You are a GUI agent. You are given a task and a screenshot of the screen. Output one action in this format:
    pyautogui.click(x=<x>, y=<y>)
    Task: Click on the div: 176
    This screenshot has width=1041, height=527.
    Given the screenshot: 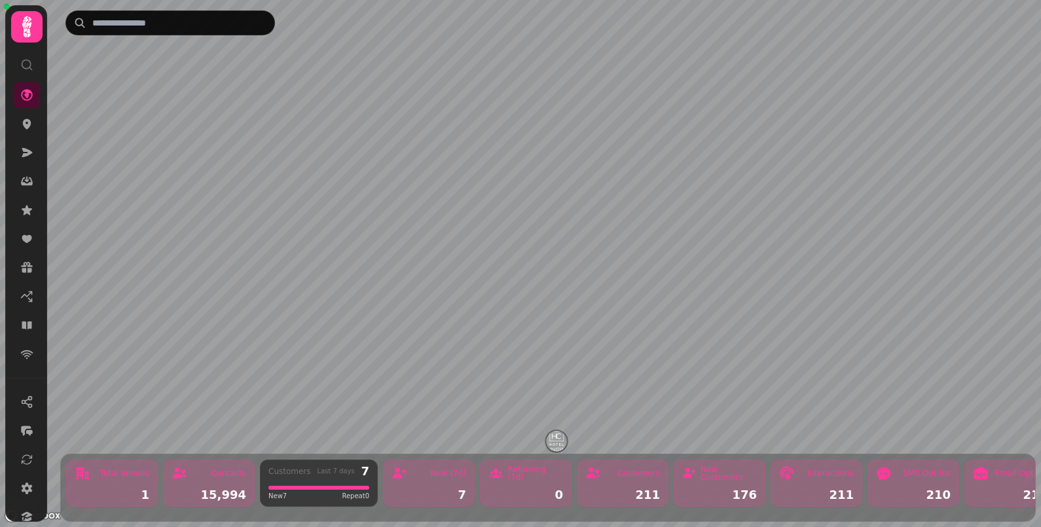 What is the action you would take?
    pyautogui.click(x=720, y=495)
    